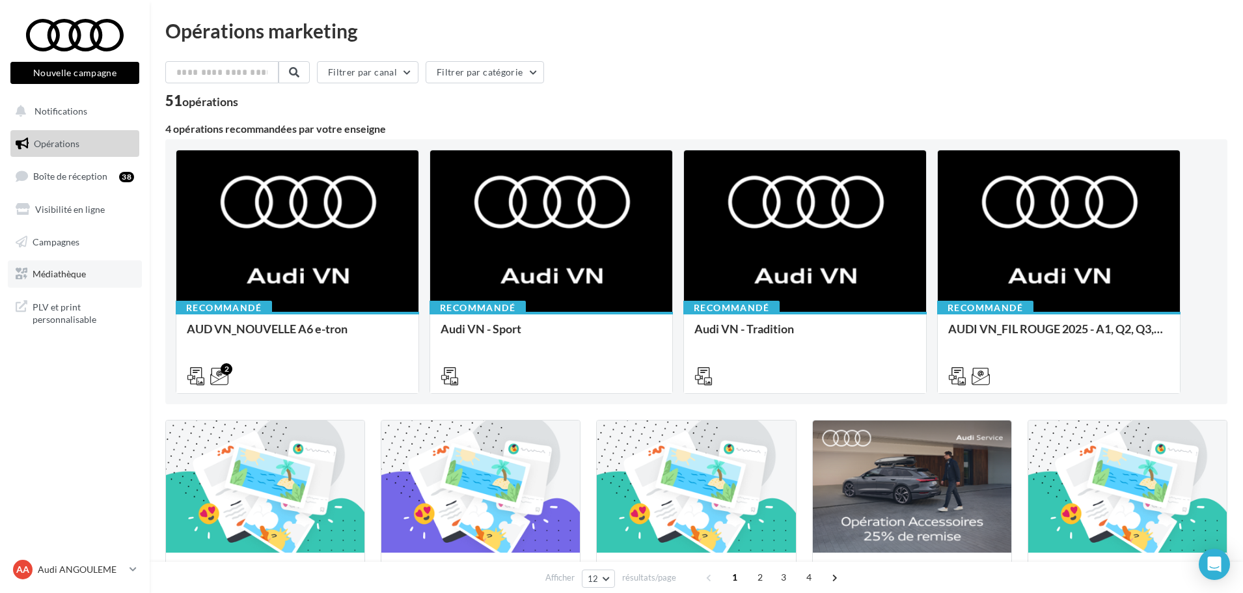  I want to click on p: Audi ANGOULEME, so click(81, 569).